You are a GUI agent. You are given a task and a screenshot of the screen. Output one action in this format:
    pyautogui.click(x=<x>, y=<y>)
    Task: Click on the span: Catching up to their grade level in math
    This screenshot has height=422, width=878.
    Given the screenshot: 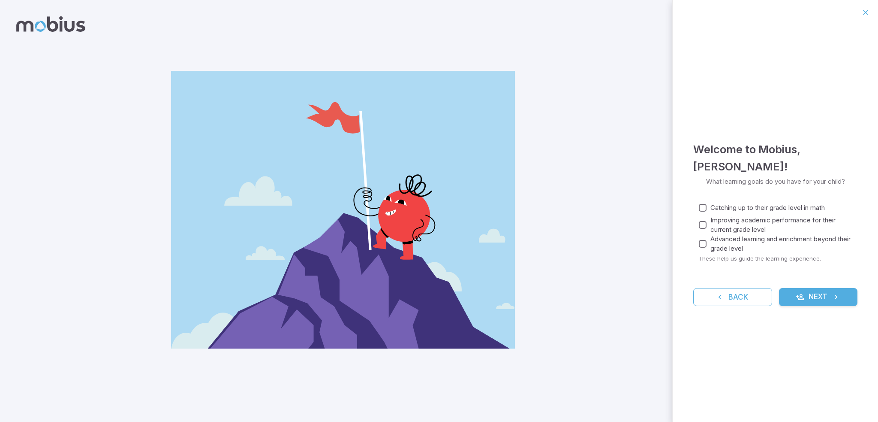 What is the action you would take?
    pyautogui.click(x=768, y=208)
    